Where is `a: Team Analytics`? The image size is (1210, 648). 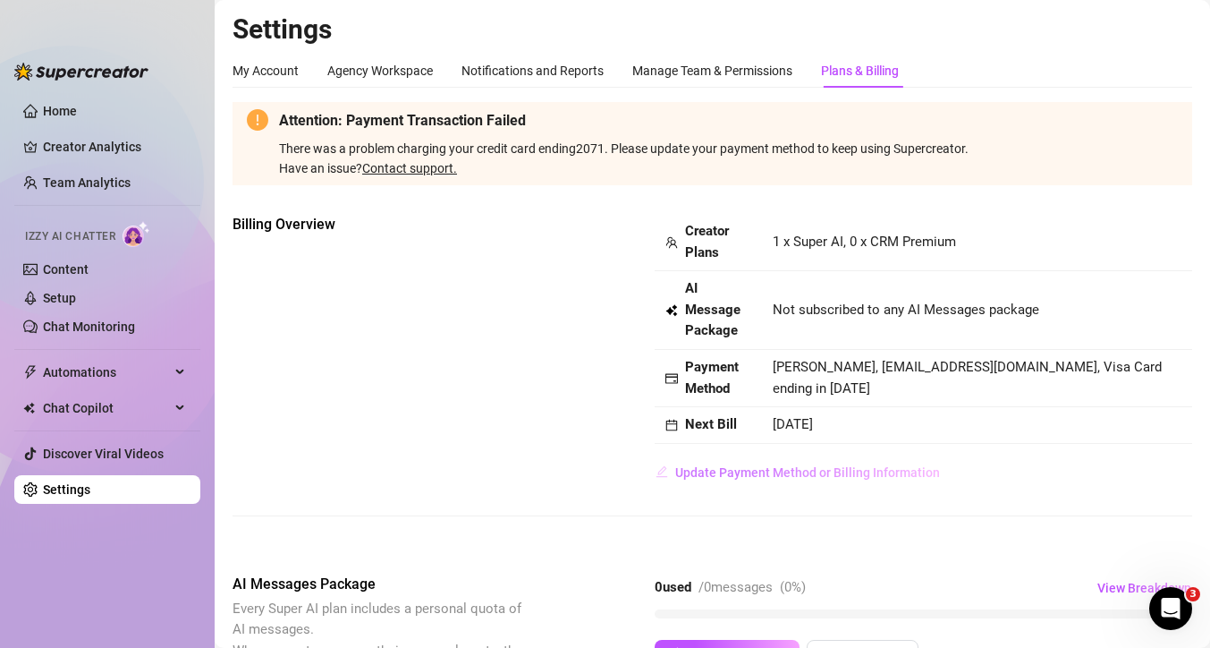
a: Team Analytics is located at coordinates (87, 182).